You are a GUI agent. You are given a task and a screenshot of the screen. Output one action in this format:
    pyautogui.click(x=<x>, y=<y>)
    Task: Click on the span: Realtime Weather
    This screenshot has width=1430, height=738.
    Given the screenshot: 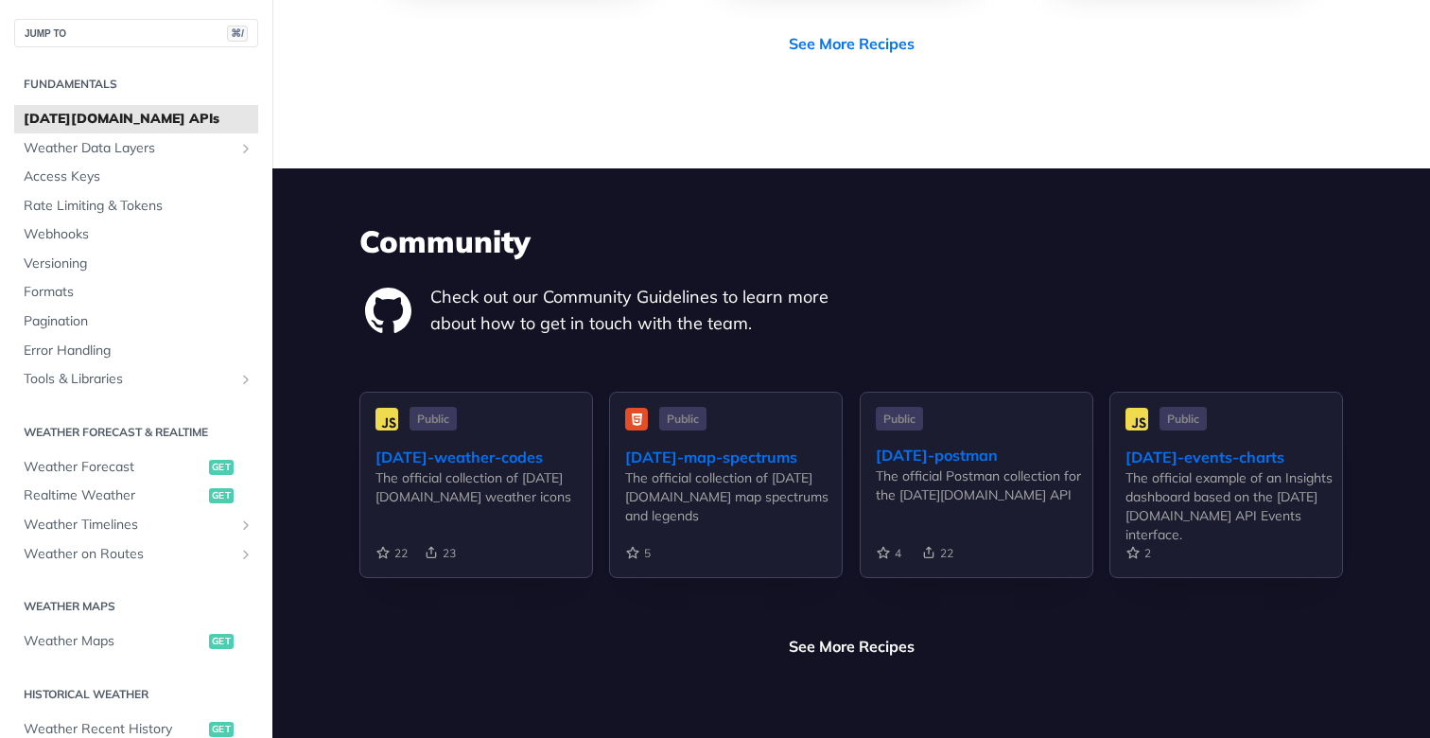 What is the action you would take?
    pyautogui.click(x=114, y=496)
    